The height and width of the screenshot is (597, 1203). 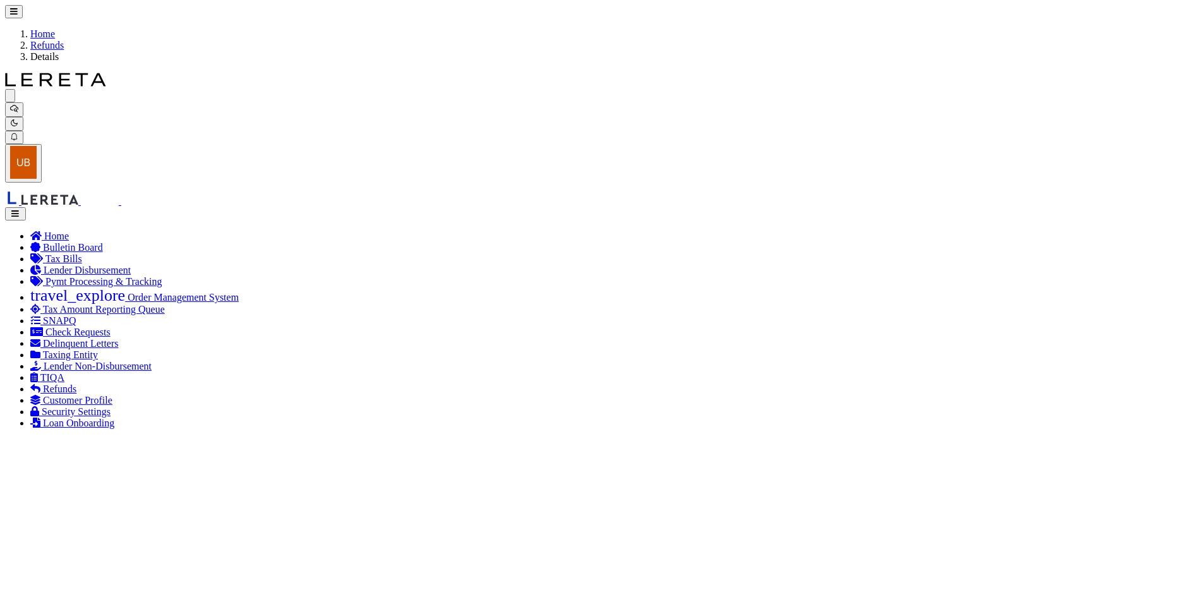 I want to click on span: Customer Profile, so click(x=78, y=400).